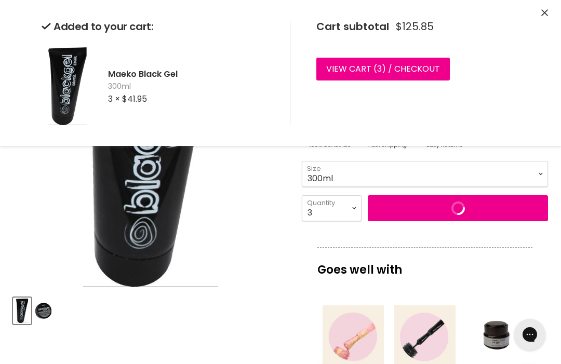  Describe the element at coordinates (191, 87) in the screenshot. I see `span: 300ml` at that location.